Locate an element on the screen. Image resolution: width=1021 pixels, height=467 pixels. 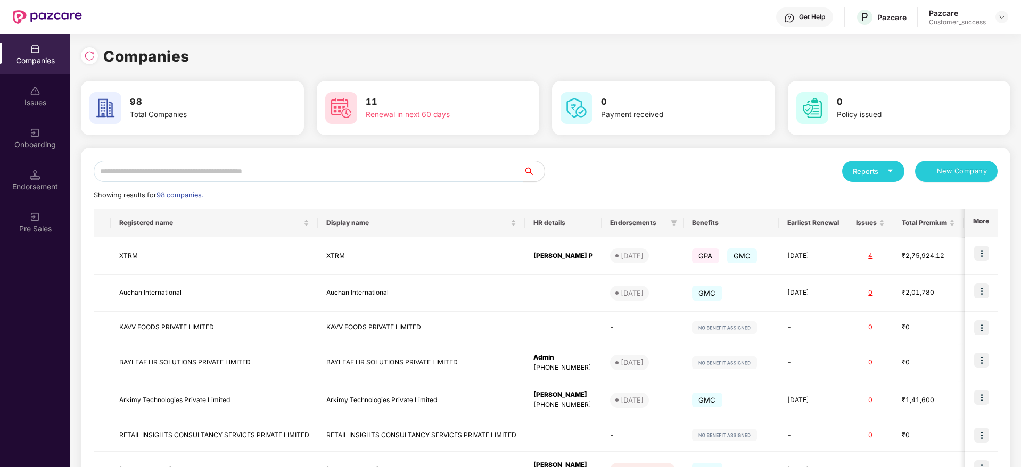
div: Payment received is located at coordinates (668, 115).